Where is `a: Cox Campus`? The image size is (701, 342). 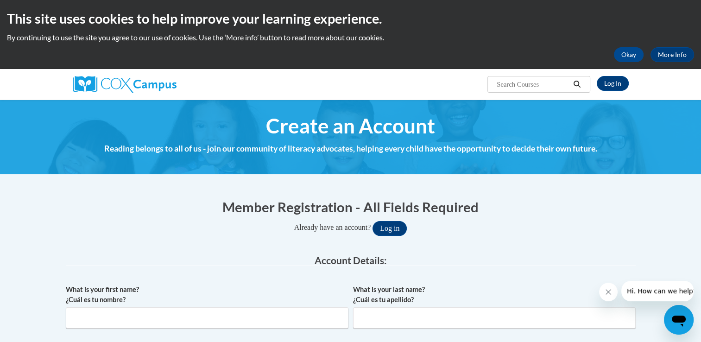 a: Cox Campus is located at coordinates (125, 84).